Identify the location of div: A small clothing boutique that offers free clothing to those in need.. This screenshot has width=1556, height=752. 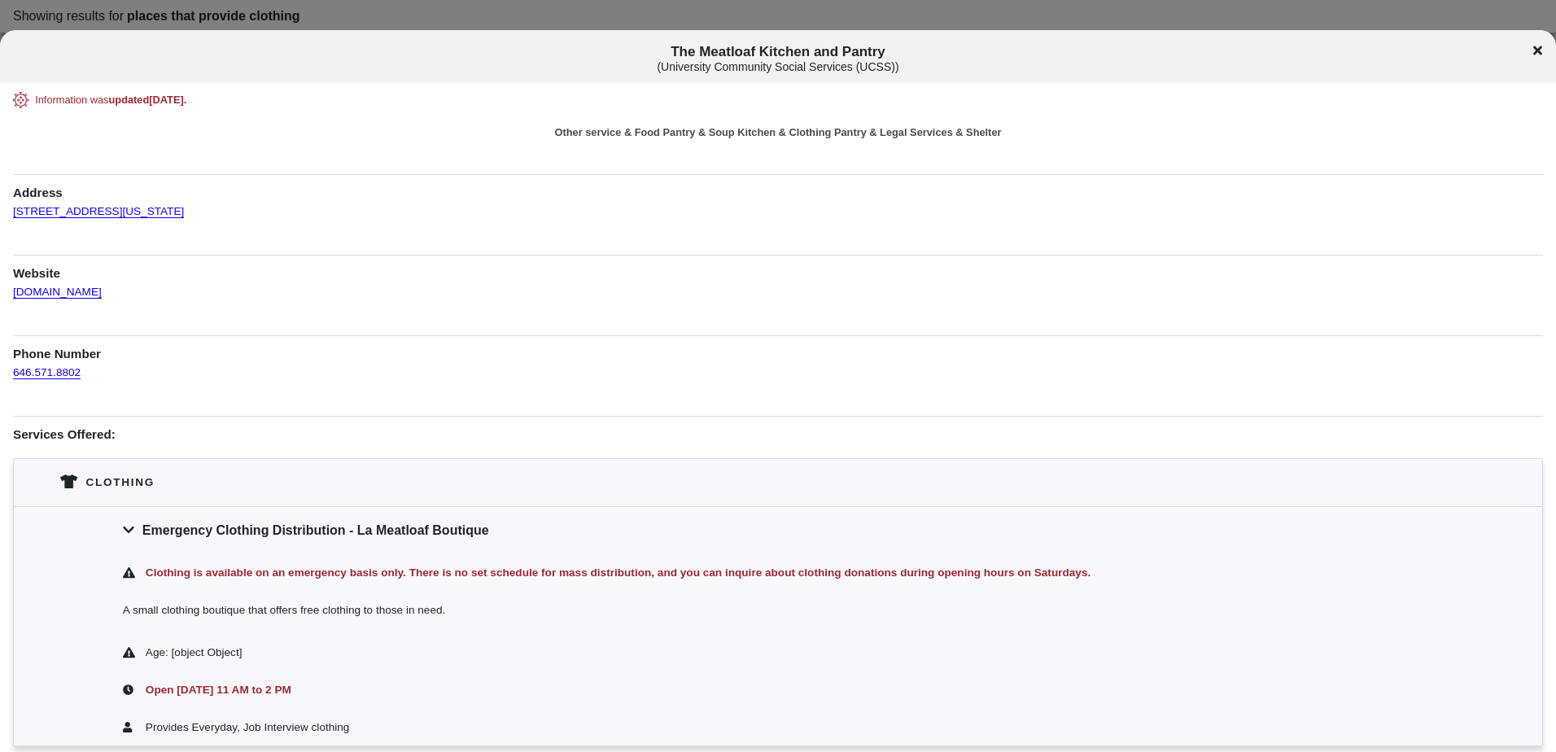
(778, 613).